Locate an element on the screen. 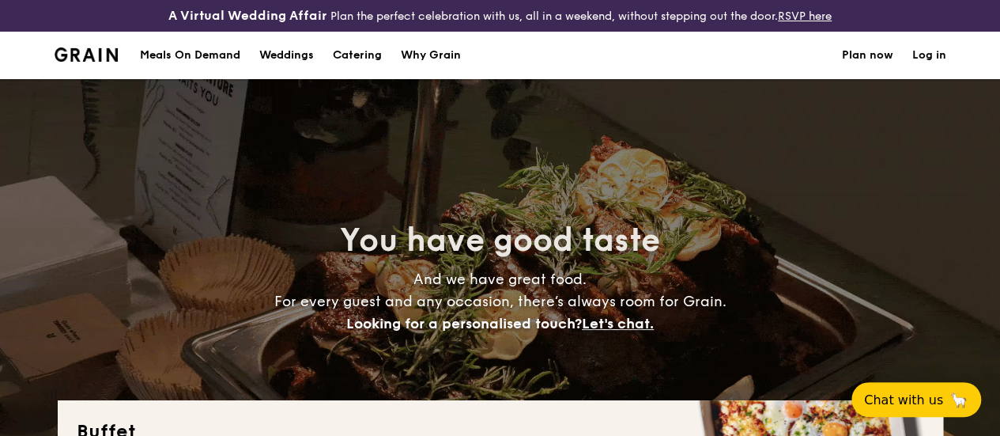 This screenshot has height=436, width=1000. button: Chat with us🦙 is located at coordinates (916, 399).